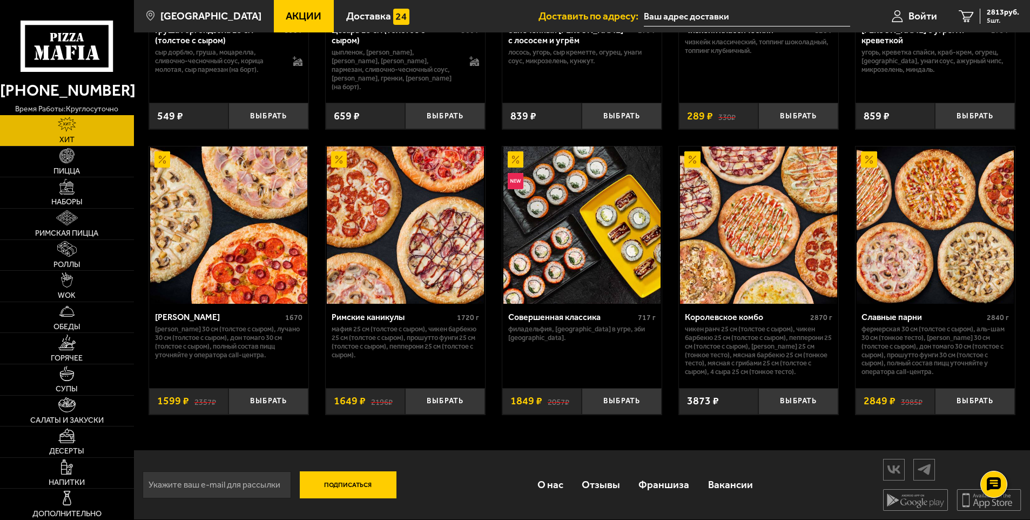  Describe the element at coordinates (924, 469) in the screenshot. I see `img: tg` at that location.